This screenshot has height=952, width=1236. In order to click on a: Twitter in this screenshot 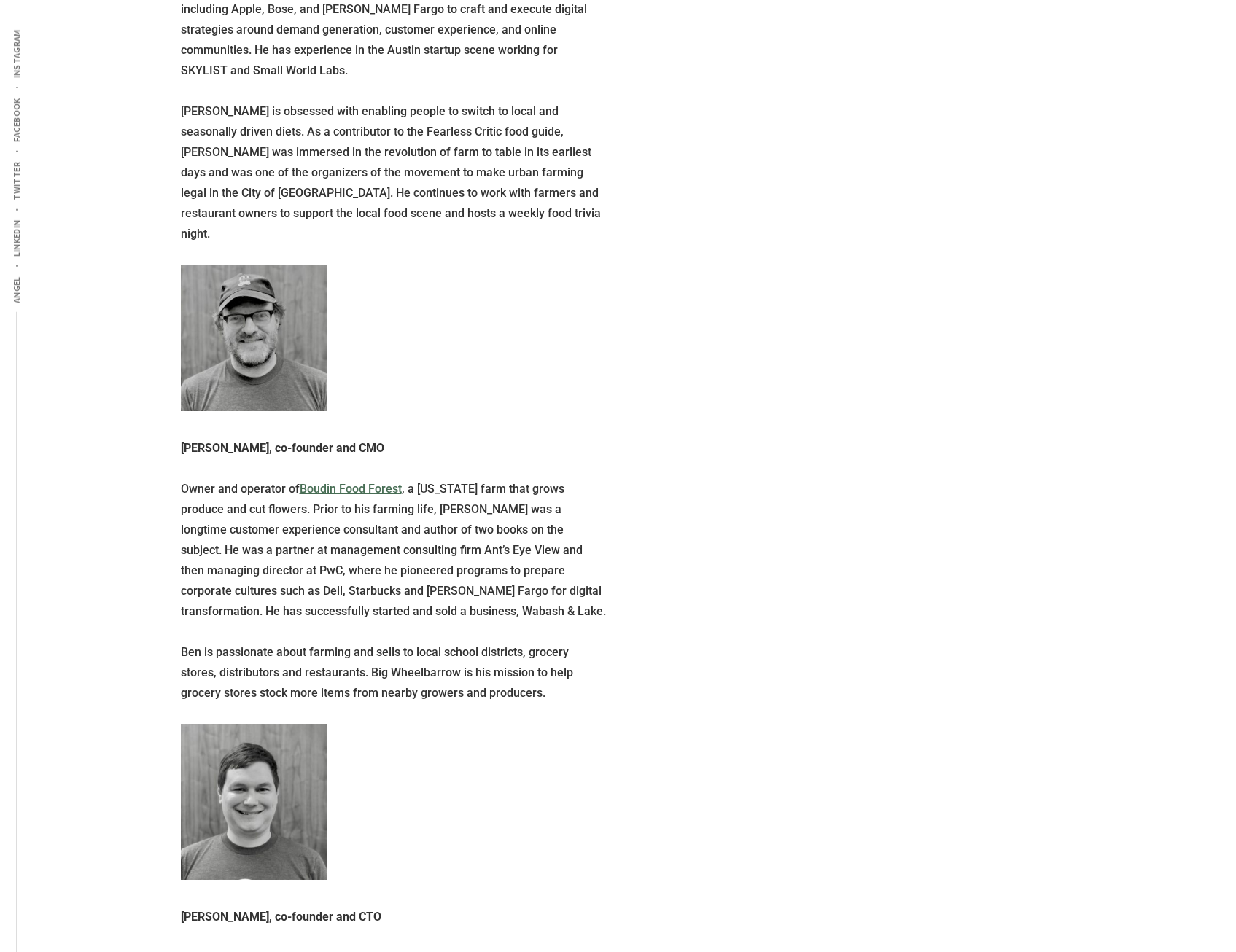, I will do `click(16, 181)`.